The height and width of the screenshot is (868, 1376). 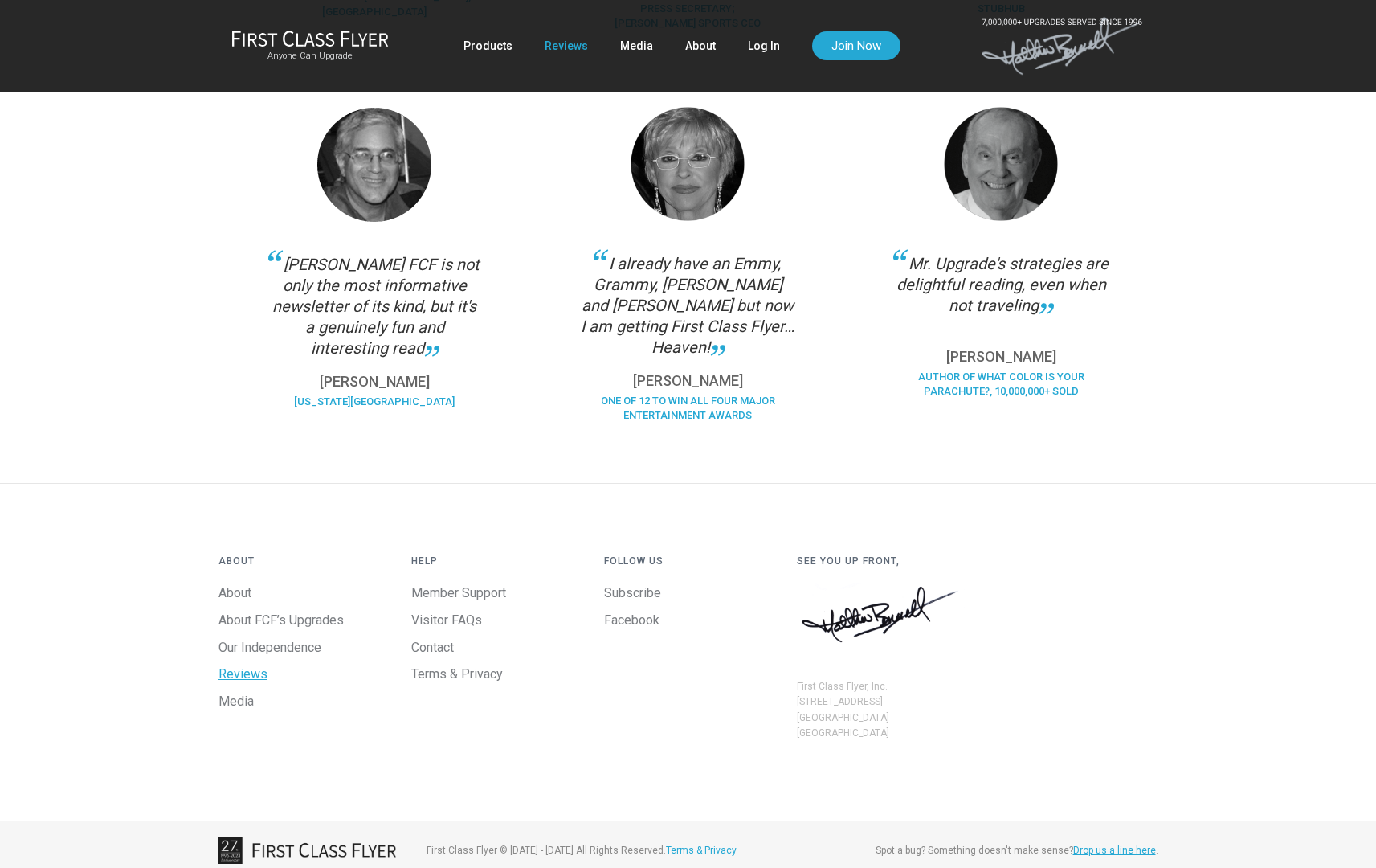 I want to click on small: Anyone Can Upgrade, so click(x=310, y=57).